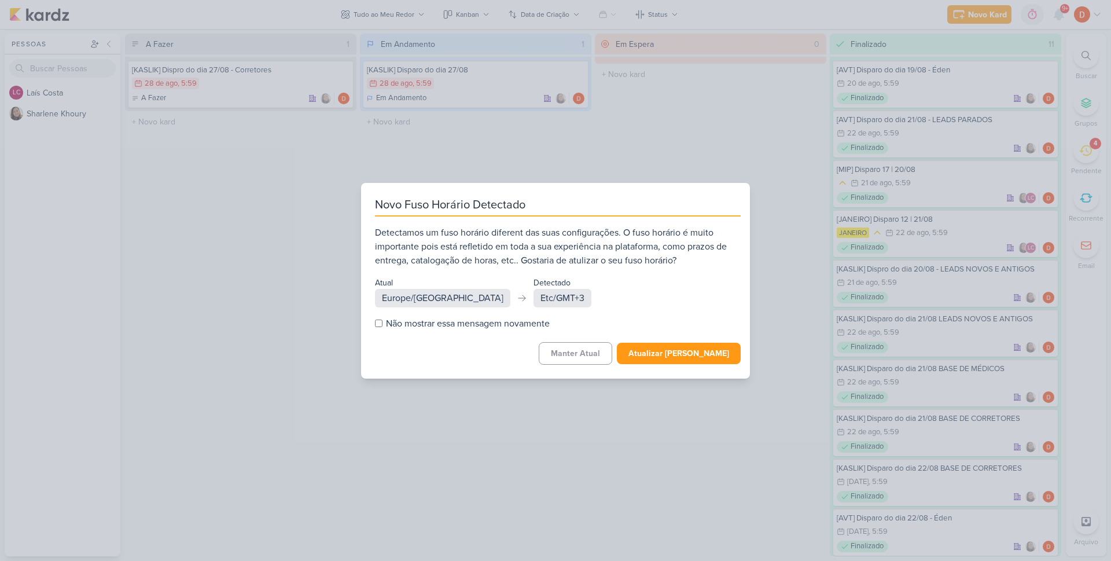  What do you see at coordinates (563, 298) in the screenshot?
I see `div: Etc/GMT+3` at bounding box center [563, 298].